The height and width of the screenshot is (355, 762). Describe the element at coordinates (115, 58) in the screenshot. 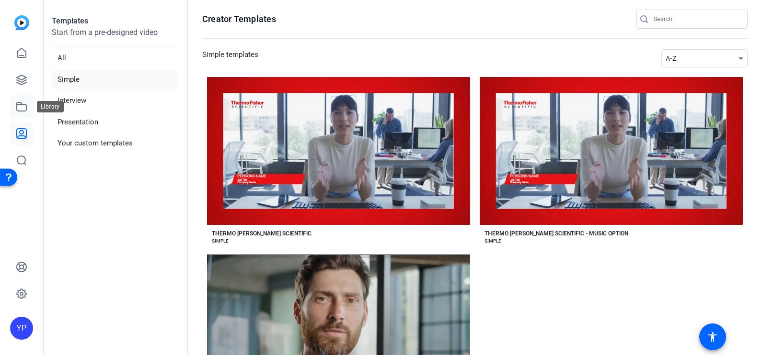

I see `li: All` at that location.